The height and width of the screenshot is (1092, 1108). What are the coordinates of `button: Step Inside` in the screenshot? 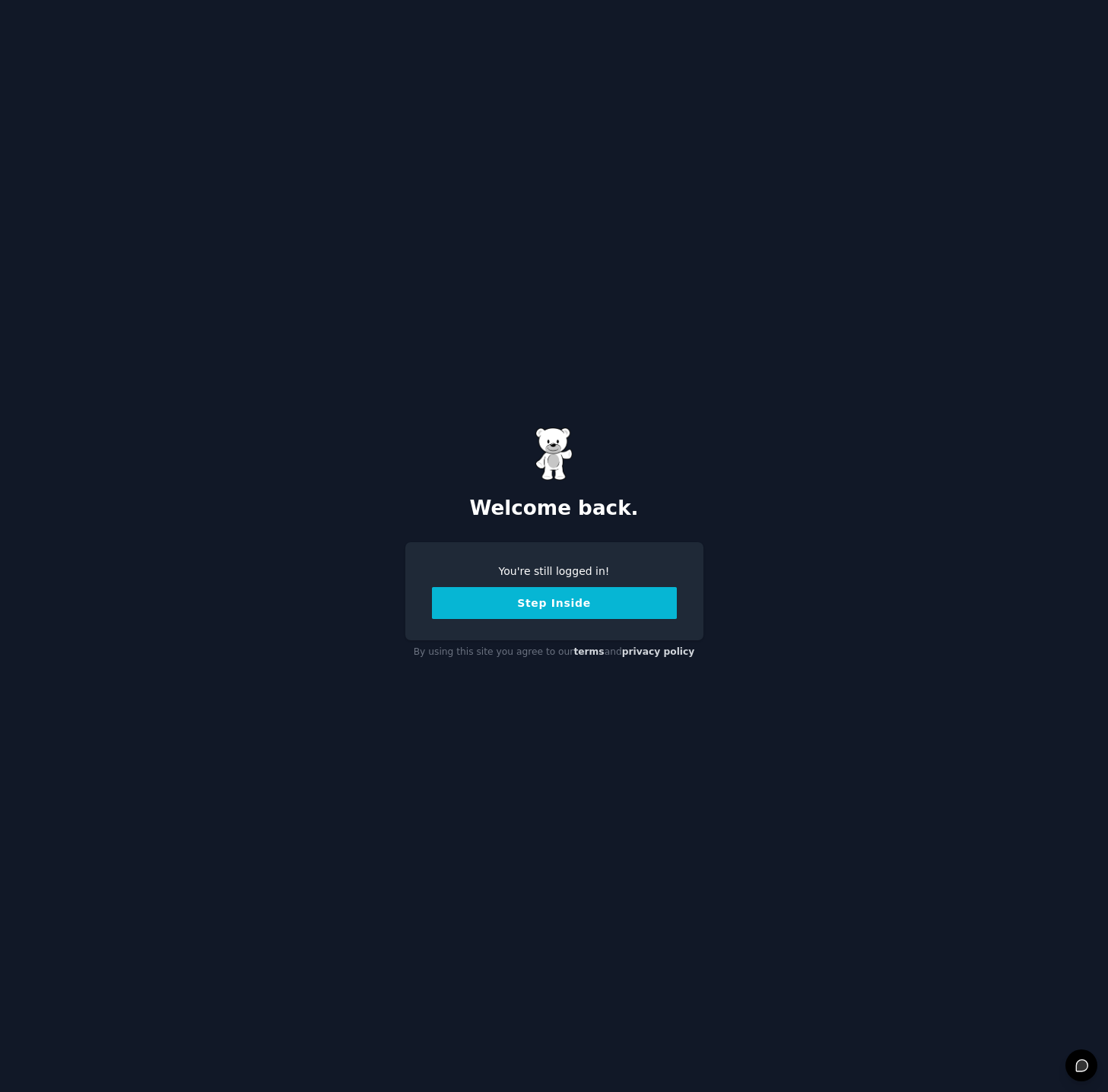 It's located at (555, 603).